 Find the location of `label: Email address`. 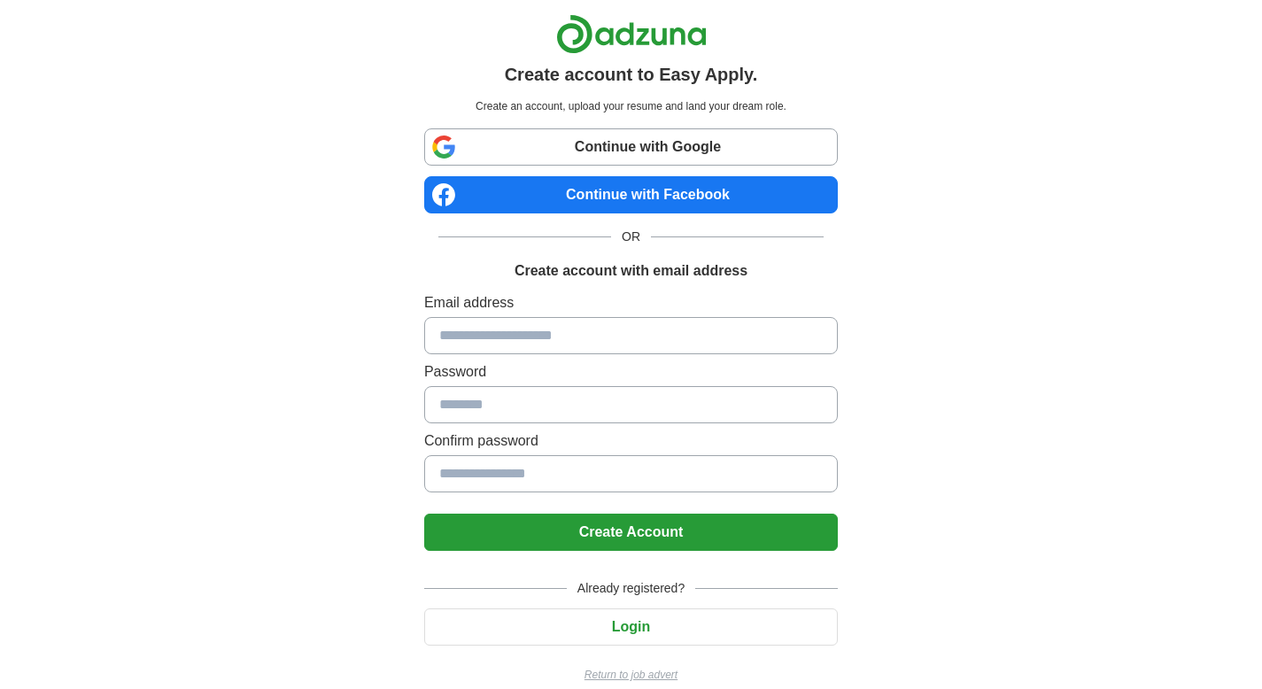

label: Email address is located at coordinates (630, 303).